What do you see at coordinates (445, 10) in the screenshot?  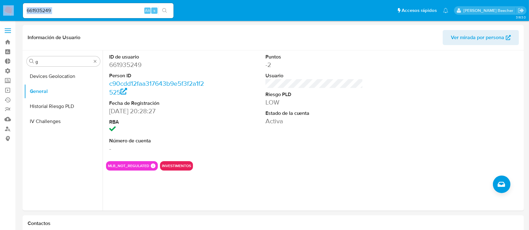 I see `a: Notificaciones` at bounding box center [445, 10].